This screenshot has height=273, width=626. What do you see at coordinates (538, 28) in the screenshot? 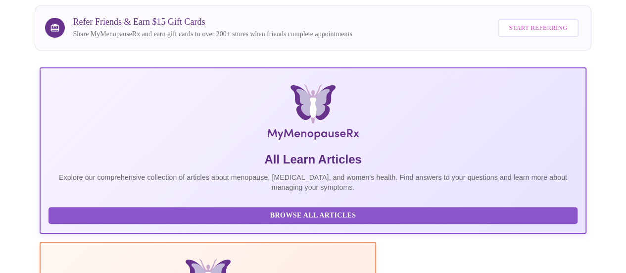
I see `span: Start Referring` at bounding box center [538, 28].